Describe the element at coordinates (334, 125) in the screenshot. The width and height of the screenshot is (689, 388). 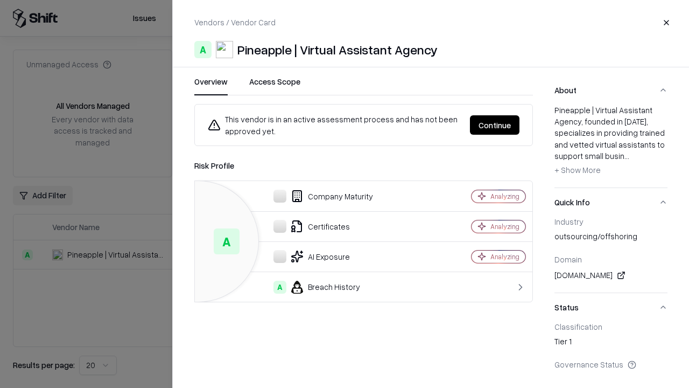
I see `div: This vendor is in an active assessment process and has not been approved yet.` at that location.